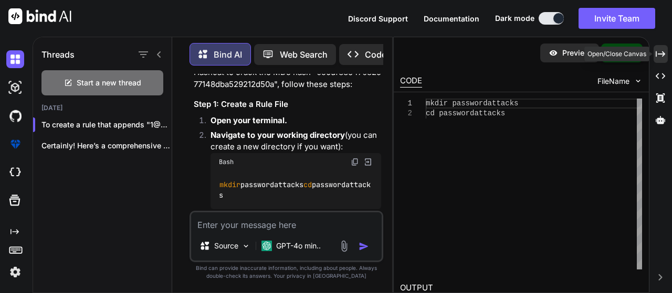 This screenshot has width=672, height=293. Describe the element at coordinates (576, 53) in the screenshot. I see `p: Preview` at that location.